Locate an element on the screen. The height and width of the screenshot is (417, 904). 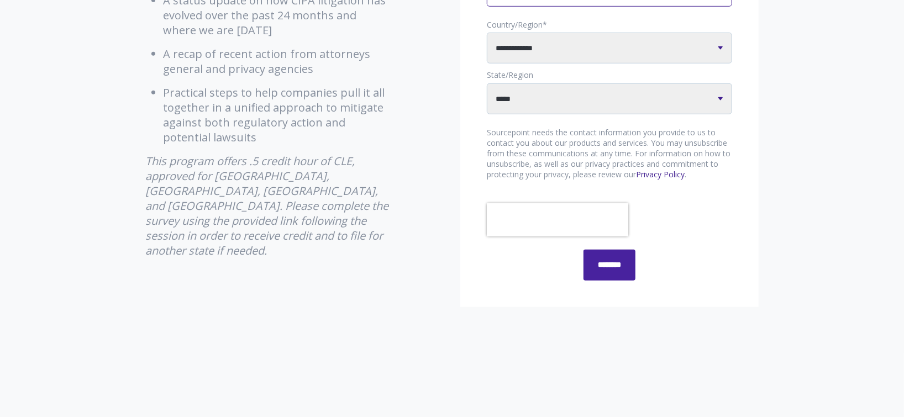
li: A recap of recent action from attorneys general and privacy agencies is located at coordinates (277, 61).